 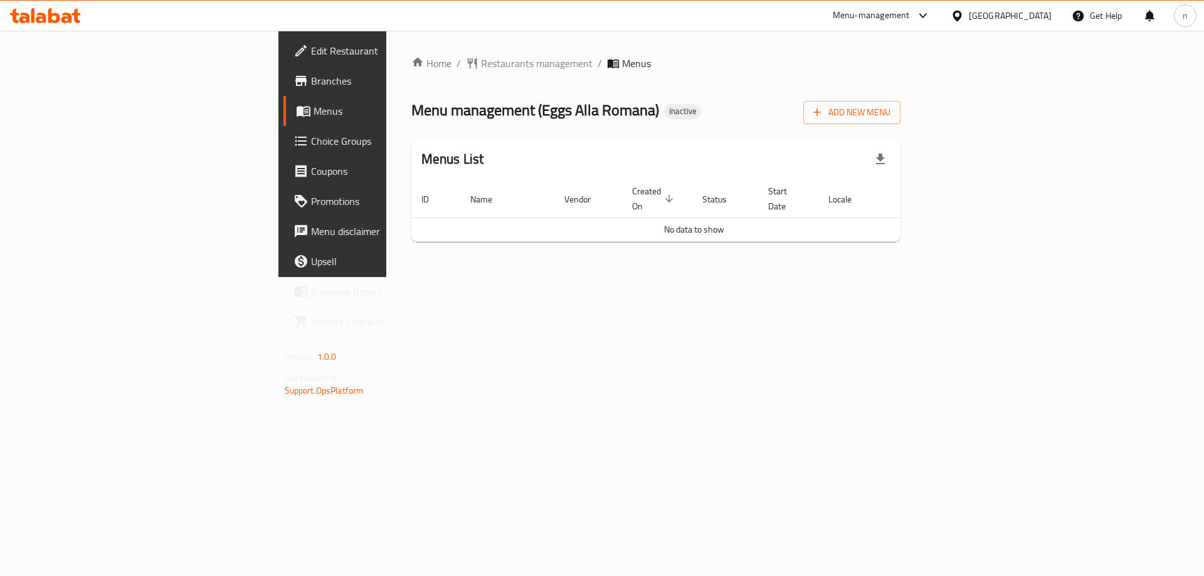 What do you see at coordinates (381, 231) in the screenshot?
I see `a: Menu disclaimer` at bounding box center [381, 231].